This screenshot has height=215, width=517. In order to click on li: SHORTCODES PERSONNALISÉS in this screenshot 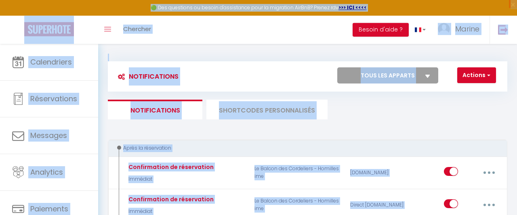, I will do `click(267, 109)`.